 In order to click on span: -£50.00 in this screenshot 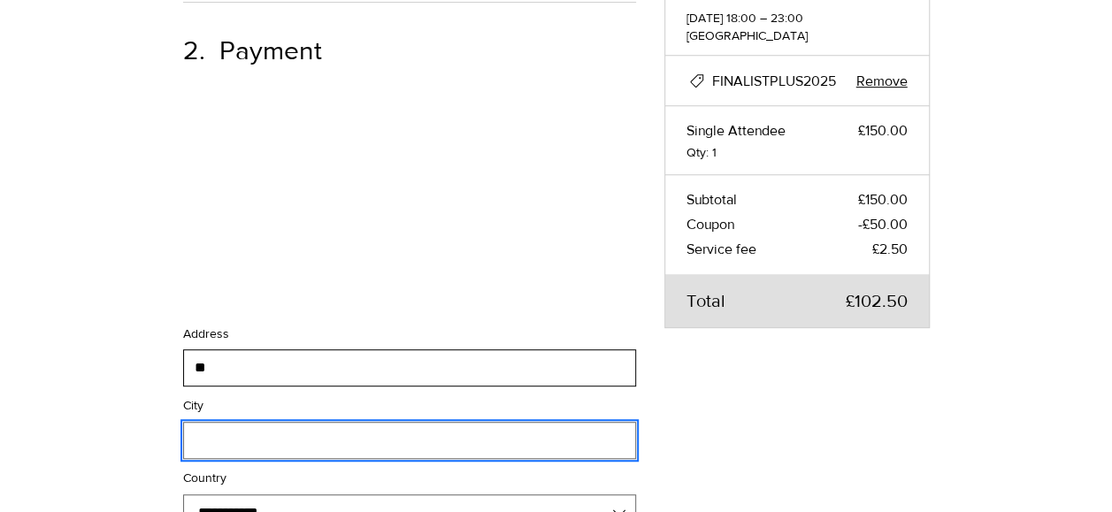, I will do `click(883, 225)`.